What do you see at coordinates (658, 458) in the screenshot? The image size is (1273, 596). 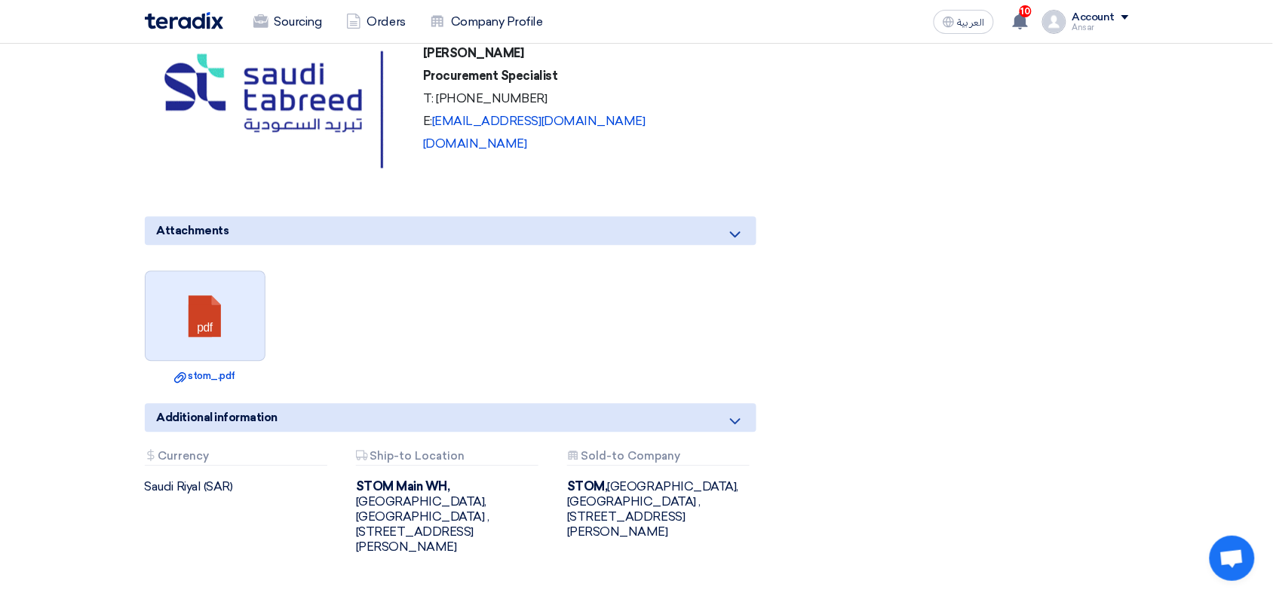 I see `div: Sold-to Company` at bounding box center [658, 458].